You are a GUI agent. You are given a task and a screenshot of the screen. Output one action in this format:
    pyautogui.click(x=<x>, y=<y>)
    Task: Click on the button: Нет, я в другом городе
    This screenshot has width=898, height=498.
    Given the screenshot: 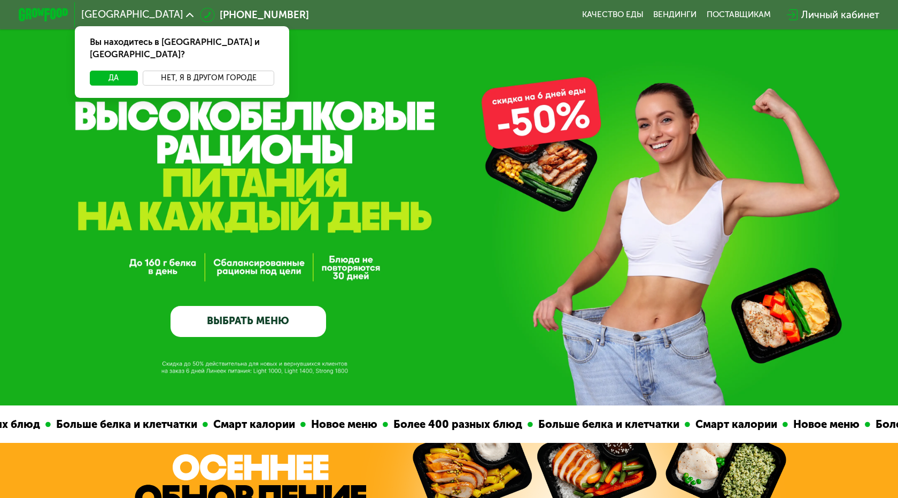 What is the action you would take?
    pyautogui.click(x=208, y=78)
    